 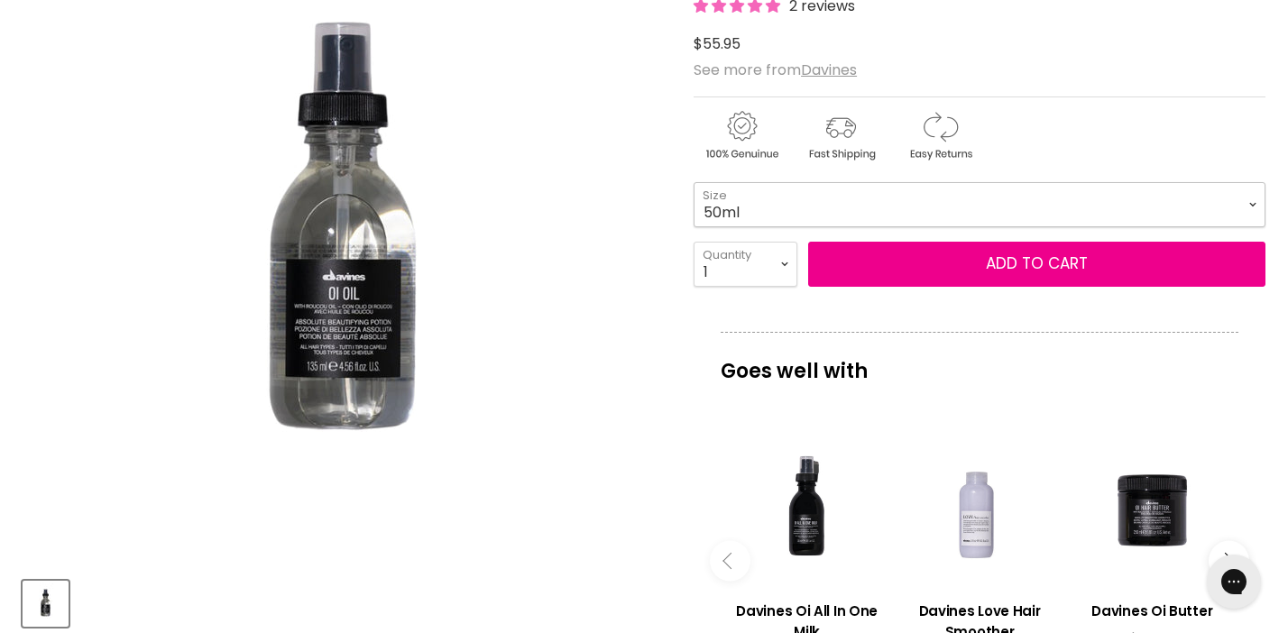 I want to click on button: Open gorgias live chat, so click(x=36, y=33).